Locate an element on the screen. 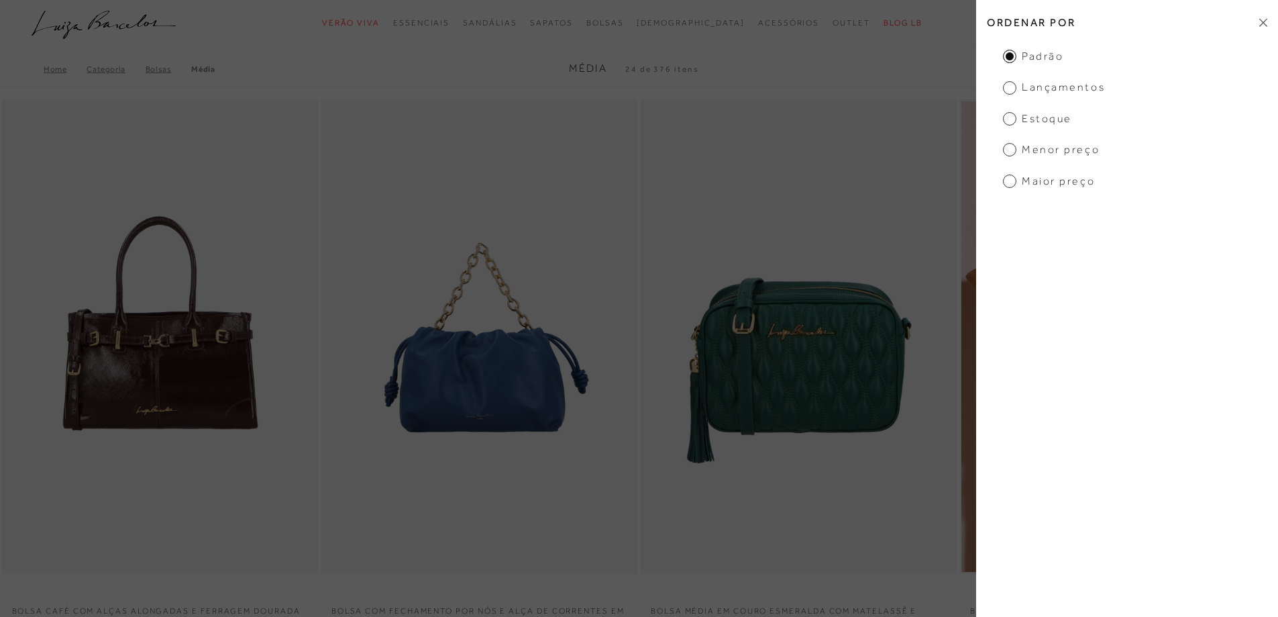 The image size is (1278, 617). span: BLOG LB is located at coordinates (903, 23).